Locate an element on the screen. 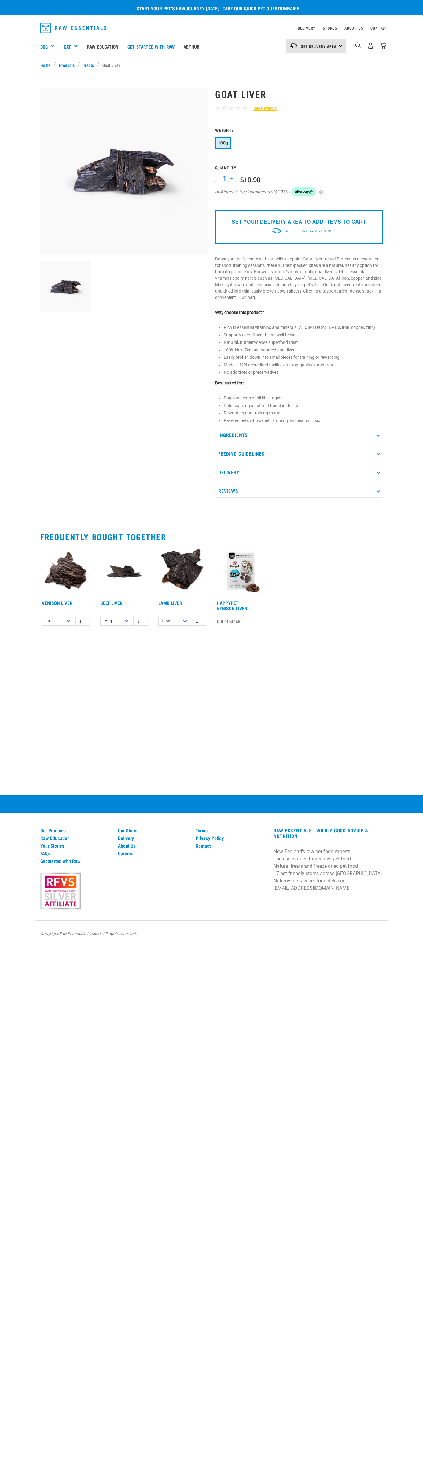  a: Stores is located at coordinates (330, 28).